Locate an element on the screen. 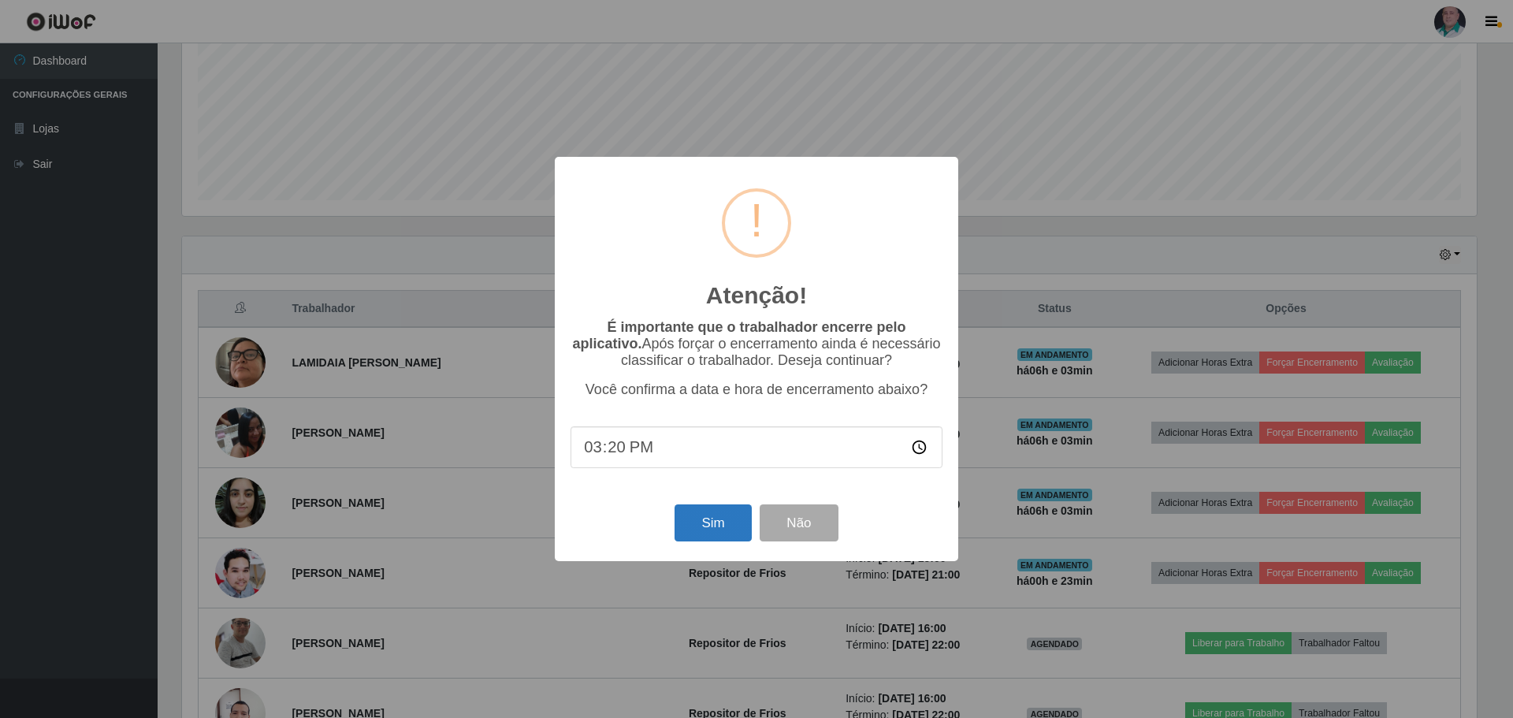 The image size is (1513, 718). h2: Atenção! is located at coordinates (757, 296).